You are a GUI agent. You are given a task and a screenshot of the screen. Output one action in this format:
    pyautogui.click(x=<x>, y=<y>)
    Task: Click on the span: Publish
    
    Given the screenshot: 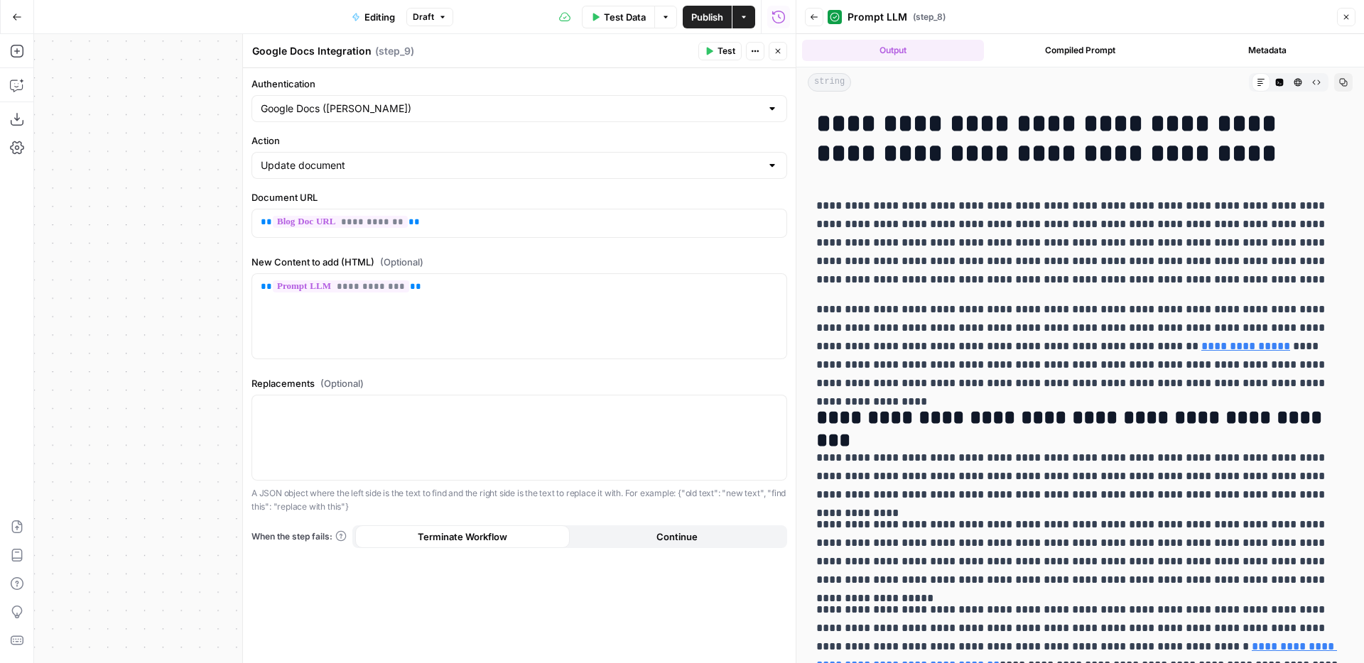 What is the action you would take?
    pyautogui.click(x=707, y=17)
    